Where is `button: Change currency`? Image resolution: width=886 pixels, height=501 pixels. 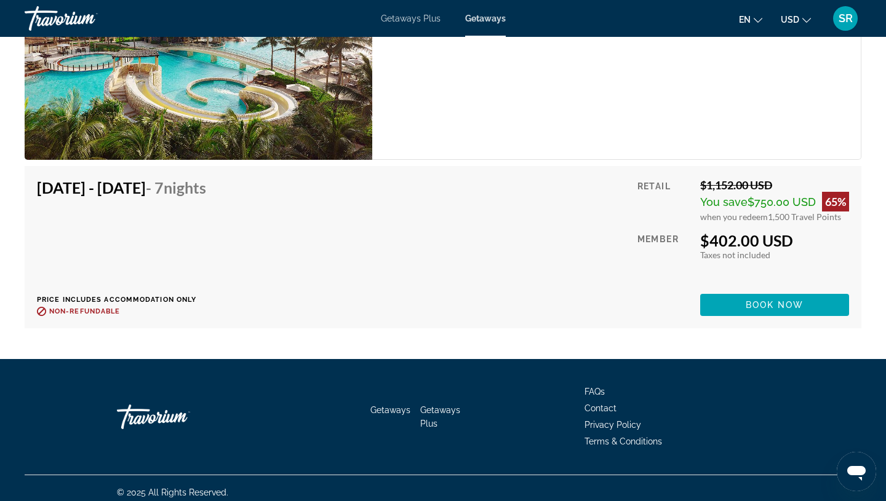
button: Change currency is located at coordinates (796, 19).